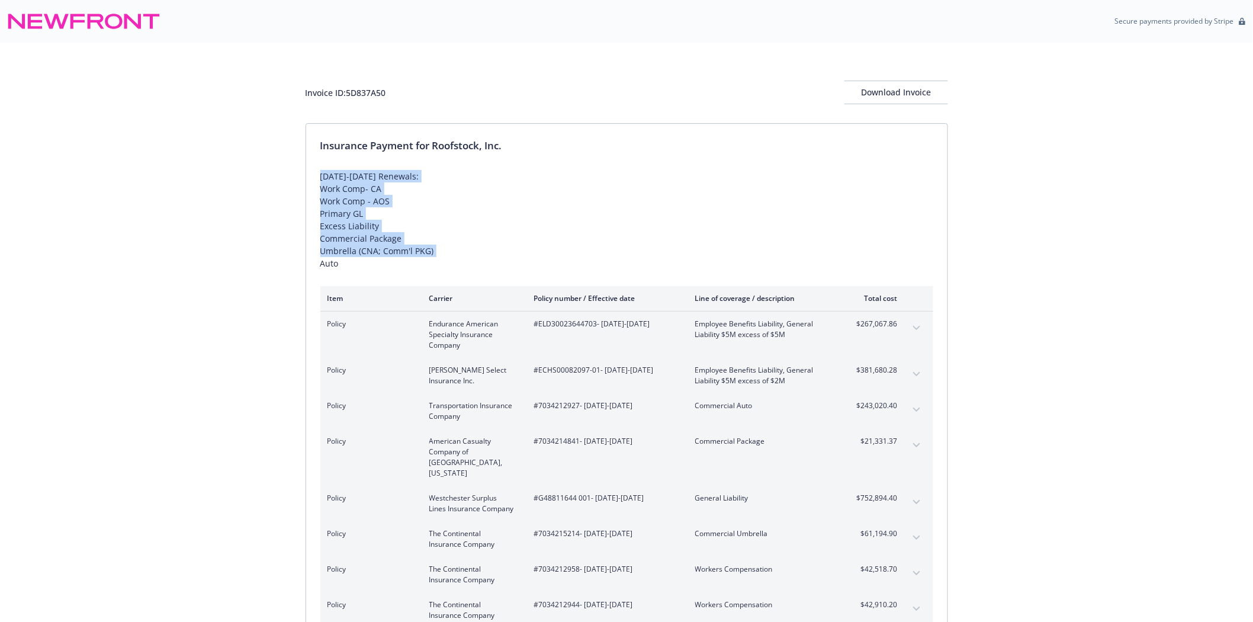 Image resolution: width=1253 pixels, height=622 pixels. Describe the element at coordinates (765, 406) in the screenshot. I see `span: Commercial Auto` at that location.